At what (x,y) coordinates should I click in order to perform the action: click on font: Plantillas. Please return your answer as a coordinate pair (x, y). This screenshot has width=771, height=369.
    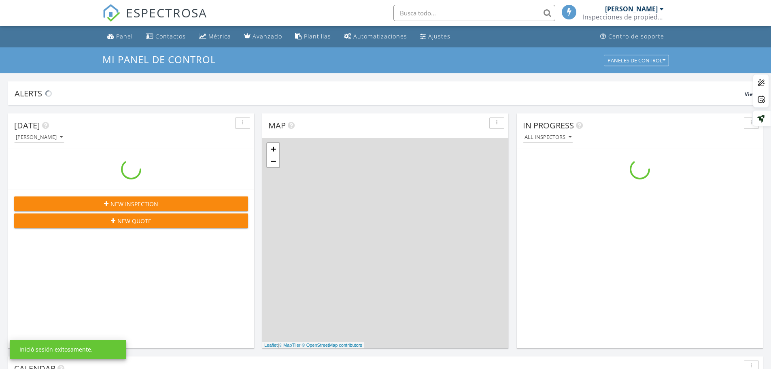
    Looking at the image, I should click on (317, 36).